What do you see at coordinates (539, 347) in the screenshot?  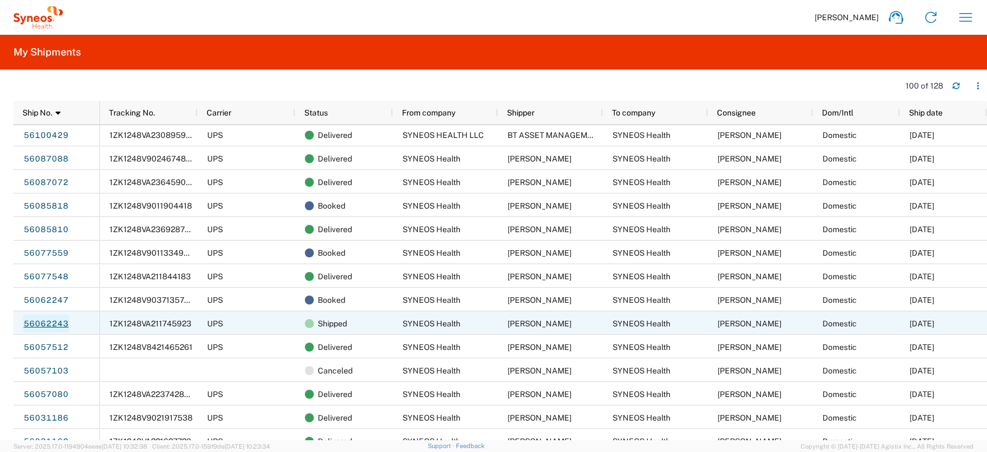 I see `span: Dara D’Onofrio` at bounding box center [539, 347].